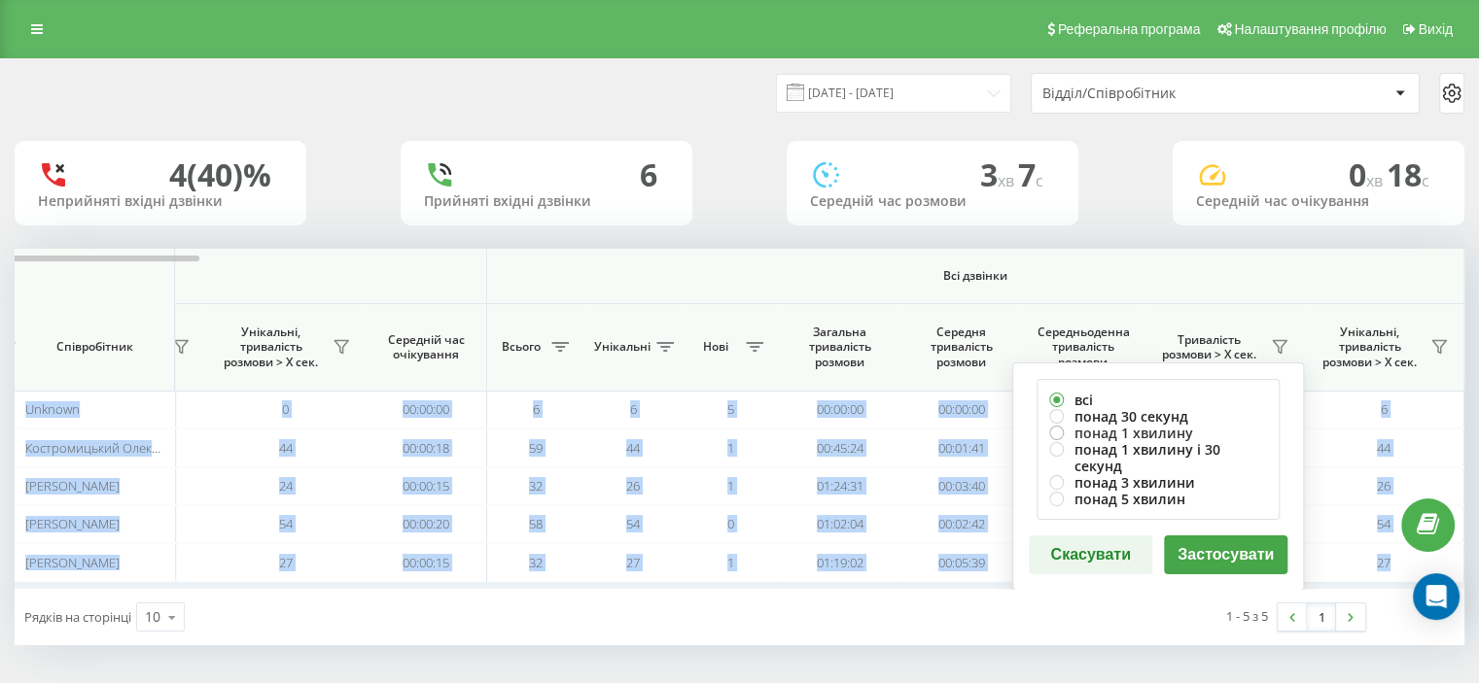  Describe the element at coordinates (1158, 400) in the screenshot. I see `label: всі` at that location.